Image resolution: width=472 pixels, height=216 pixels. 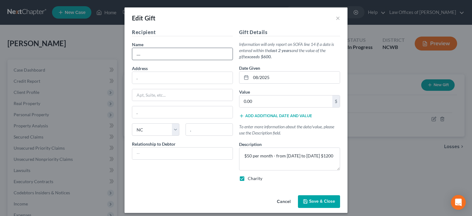 I want to click on strong: exceeds $600., so click(x=258, y=56).